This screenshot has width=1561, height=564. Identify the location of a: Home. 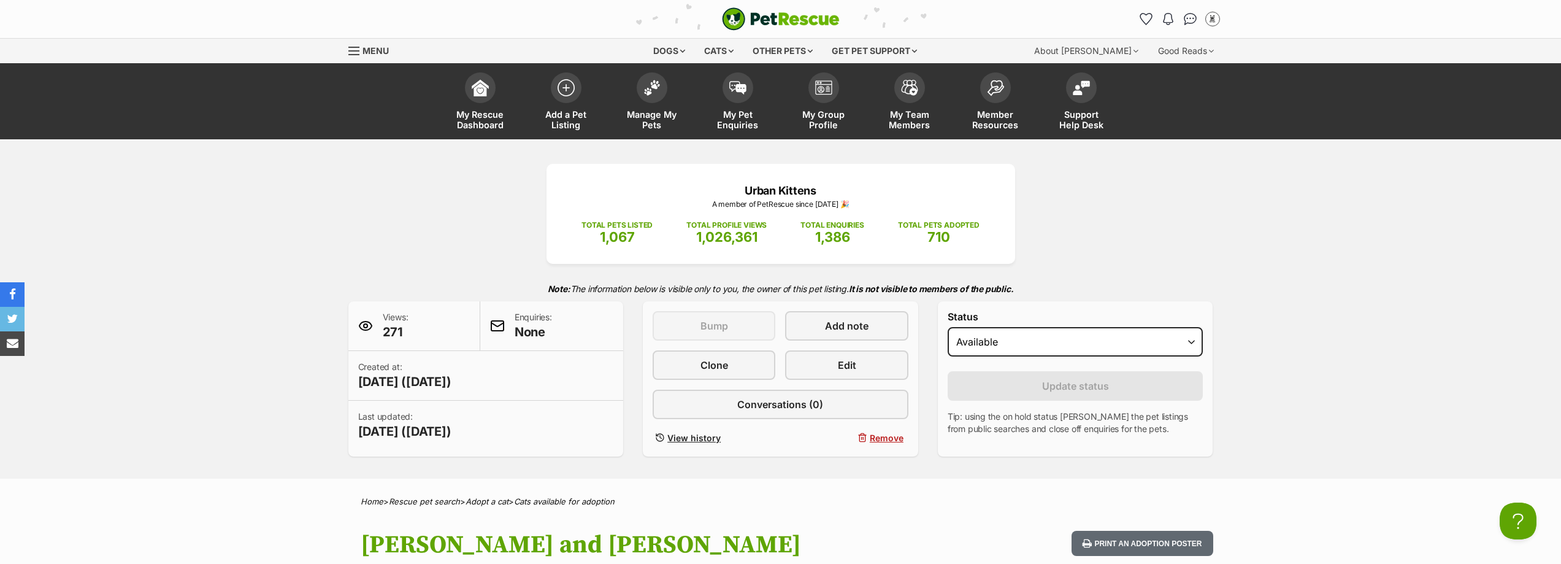
(372, 501).